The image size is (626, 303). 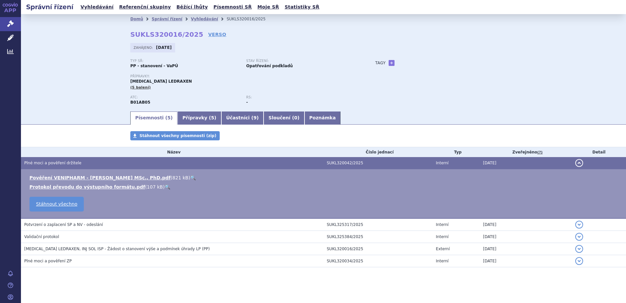 I want to click on strong: ENOXAPARIN, so click(x=140, y=102).